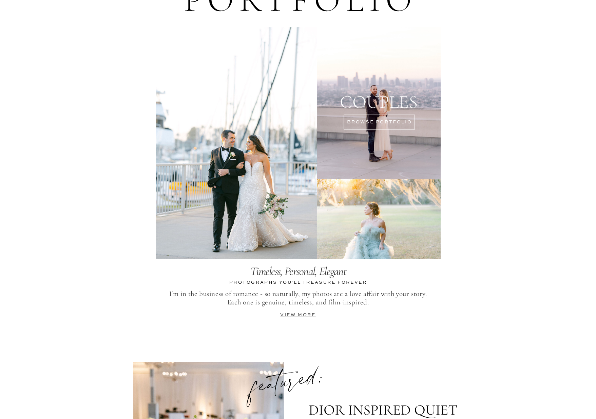 The image size is (596, 419). What do you see at coordinates (298, 271) in the screenshot?
I see `i: Timeless, Personal, Elegant` at bounding box center [298, 271].